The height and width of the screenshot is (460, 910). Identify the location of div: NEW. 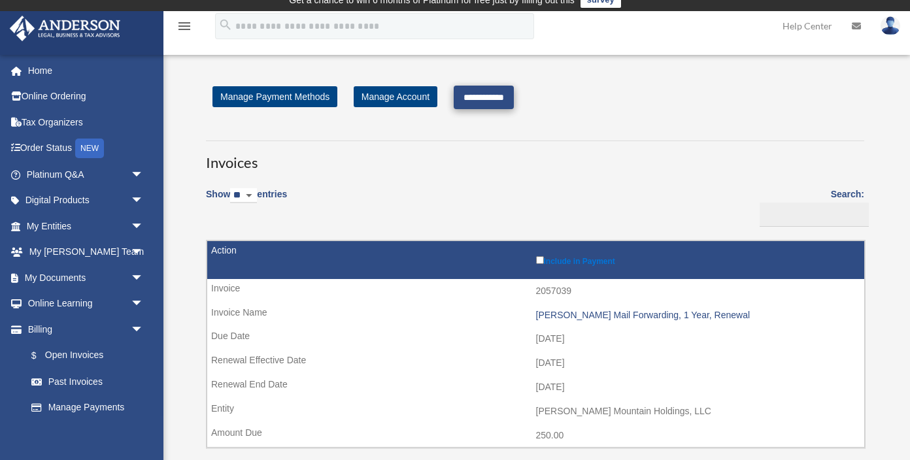
(90, 148).